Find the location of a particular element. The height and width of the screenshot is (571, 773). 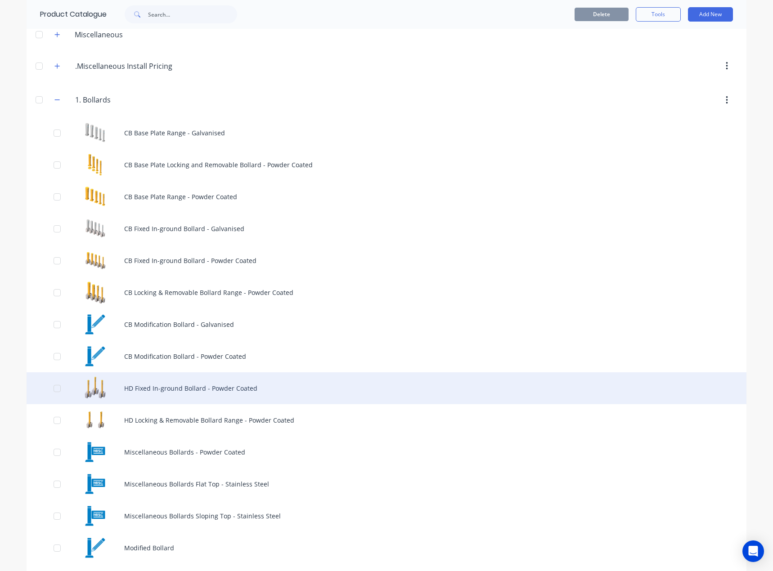

div: Miscellaneous Bollards Sloping Top - Stainless SteelMiscellaneous Bollards Sloping Top - Stainles... is located at coordinates (386, 516).